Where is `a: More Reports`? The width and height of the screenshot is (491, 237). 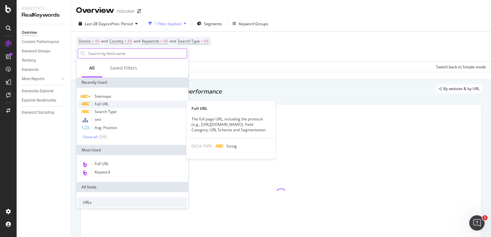 a: More Reports is located at coordinates (41, 79).